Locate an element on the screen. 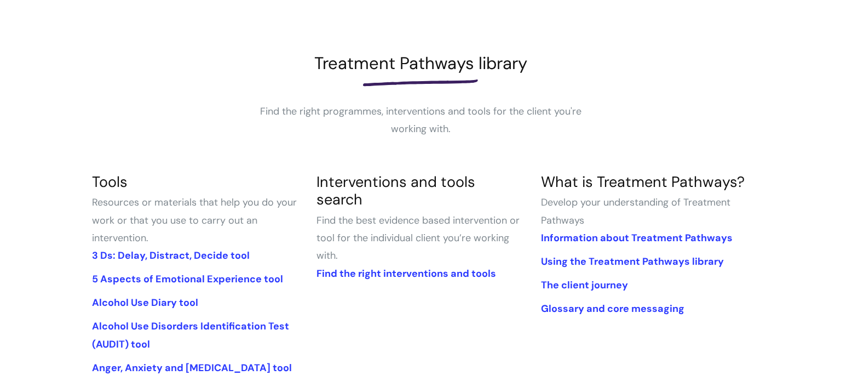 The width and height of the screenshot is (841, 381). h1: Treatment Pathways library is located at coordinates (420, 63).